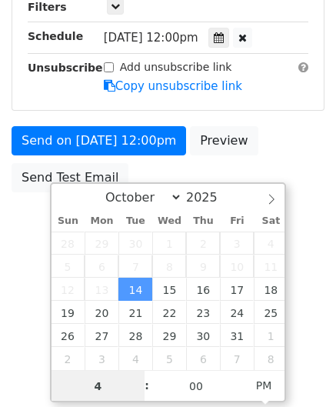  What do you see at coordinates (169, 358) in the screenshot?
I see `span: November 5, 2025` at bounding box center [169, 358].